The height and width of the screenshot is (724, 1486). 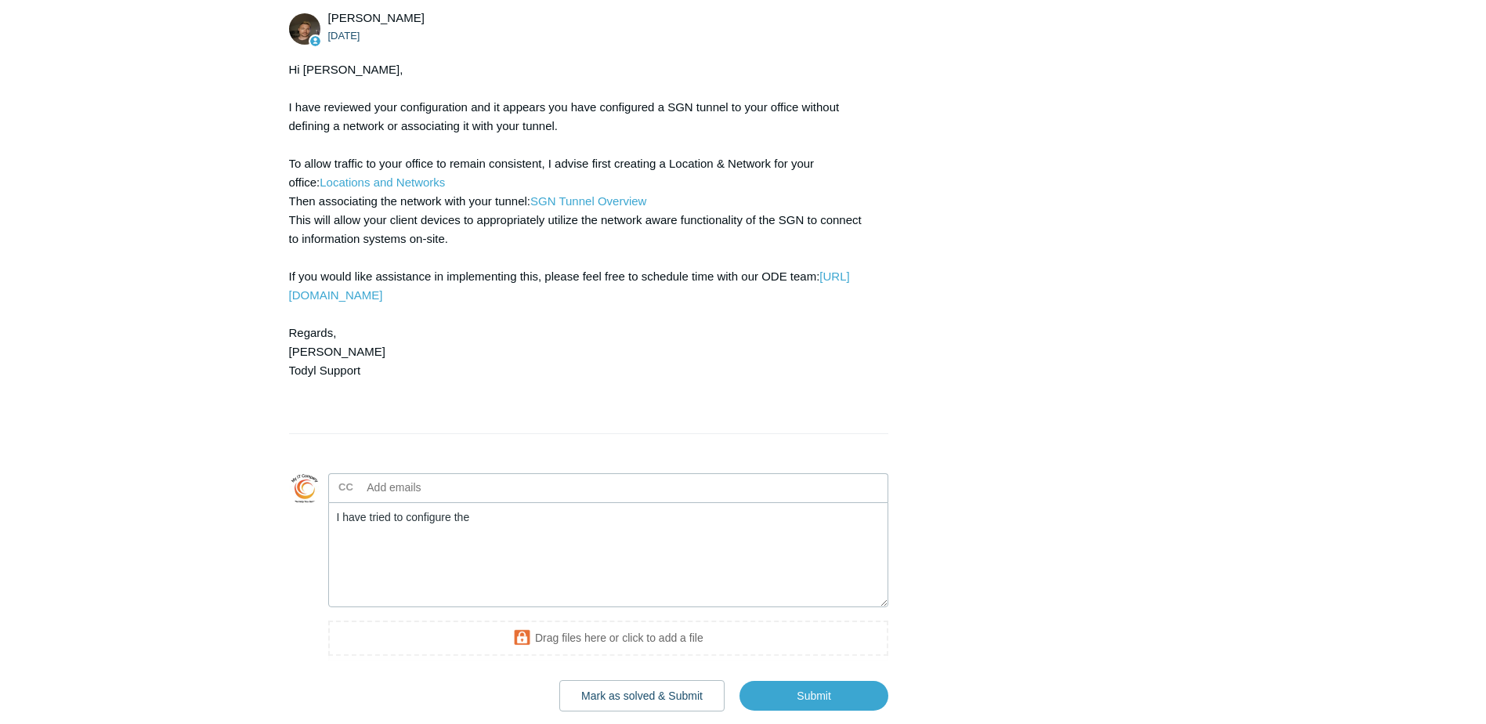 What do you see at coordinates (382, 182) in the screenshot?
I see `a: Locations and Networks` at bounding box center [382, 182].